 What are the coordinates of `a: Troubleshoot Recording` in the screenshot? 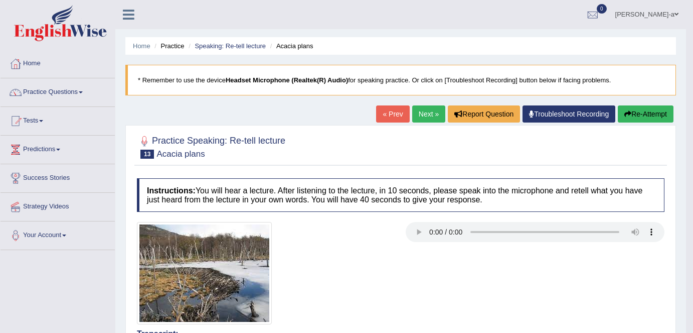 It's located at (569, 114).